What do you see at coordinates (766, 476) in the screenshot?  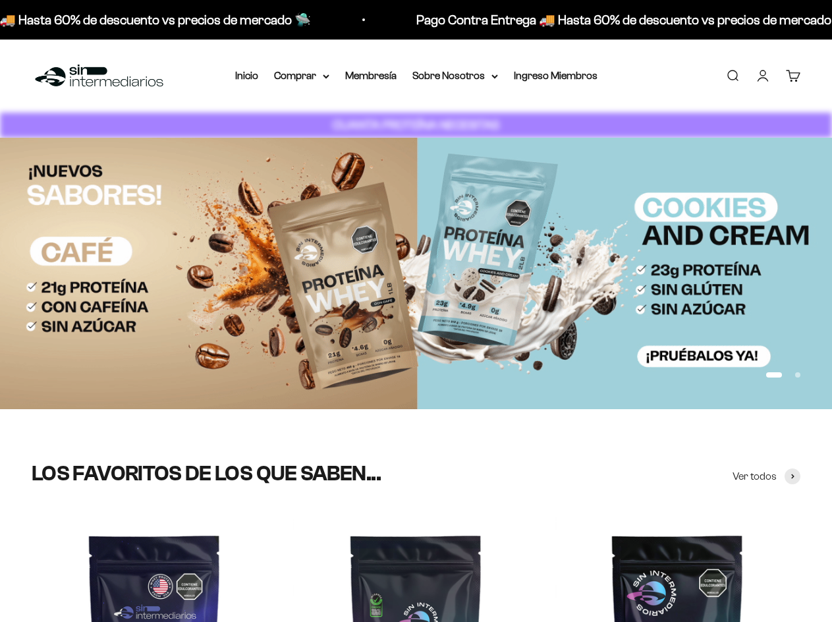 I see `a: Ver todos` at bounding box center [766, 476].